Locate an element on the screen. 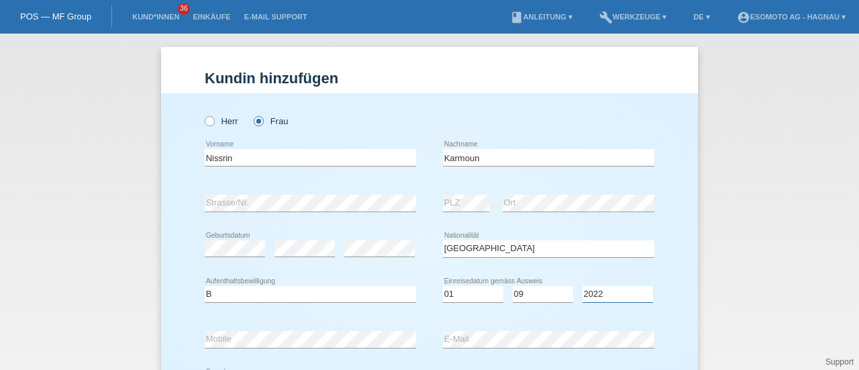 Image resolution: width=859 pixels, height=370 pixels. a: Einkäufe is located at coordinates (211, 17).